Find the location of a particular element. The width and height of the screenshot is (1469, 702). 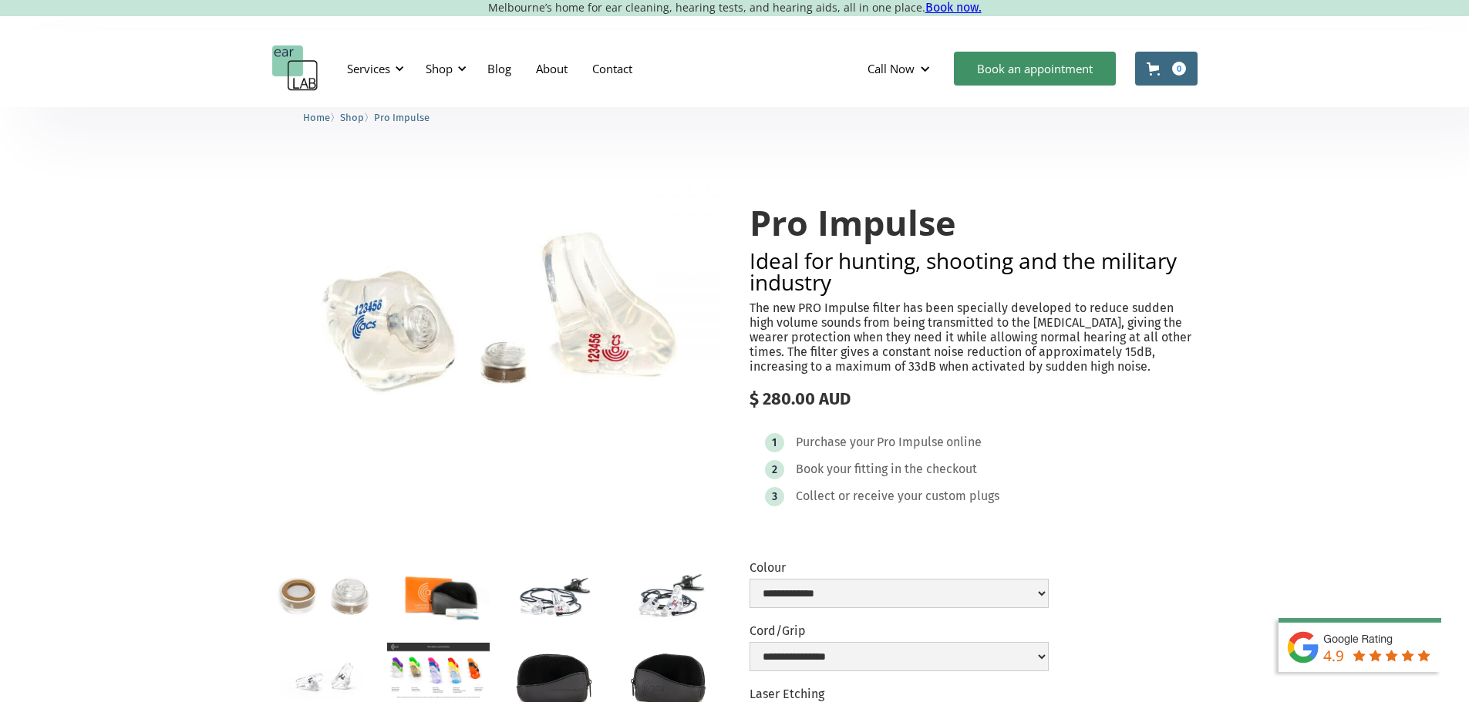

label: Laser Etching is located at coordinates (899, 694).